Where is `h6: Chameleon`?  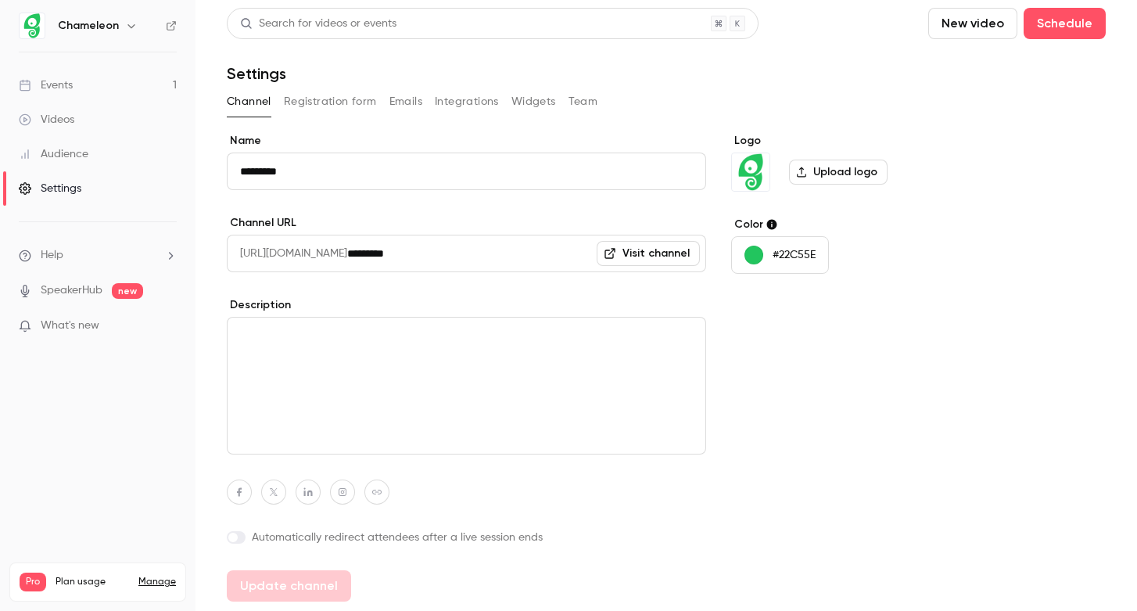 h6: Chameleon is located at coordinates (88, 26).